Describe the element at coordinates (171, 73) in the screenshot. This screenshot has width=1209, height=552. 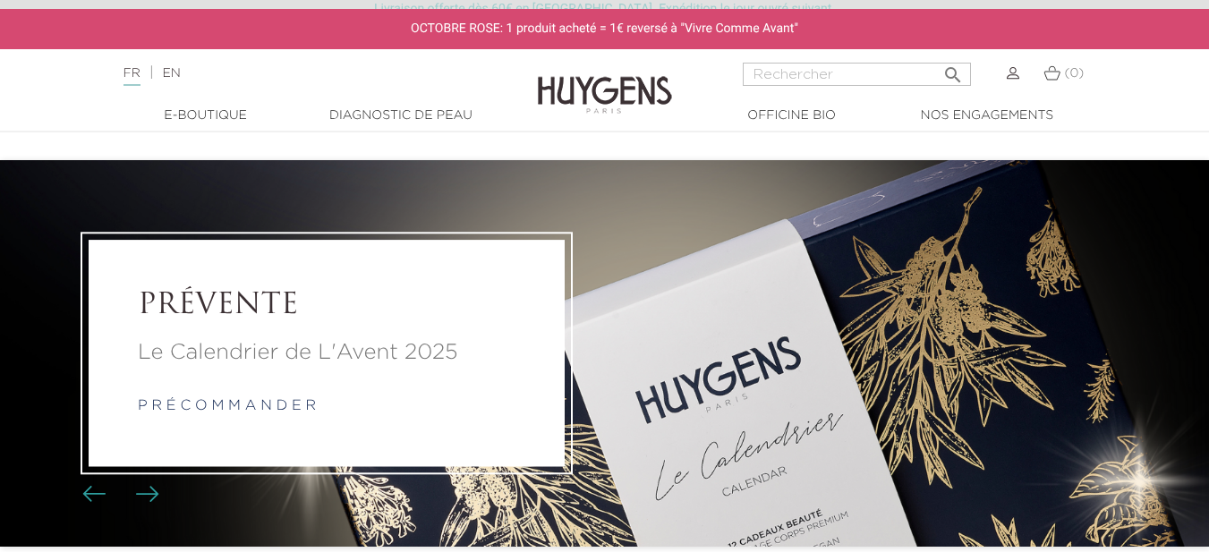
I see `a: EN` at that location.